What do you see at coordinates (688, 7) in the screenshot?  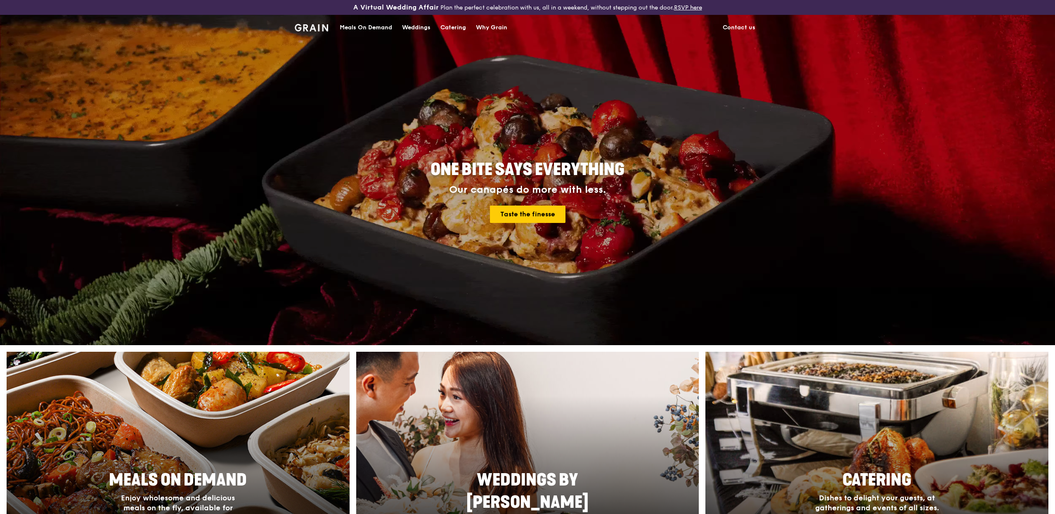 I see `a: RSVP here` at bounding box center [688, 7].